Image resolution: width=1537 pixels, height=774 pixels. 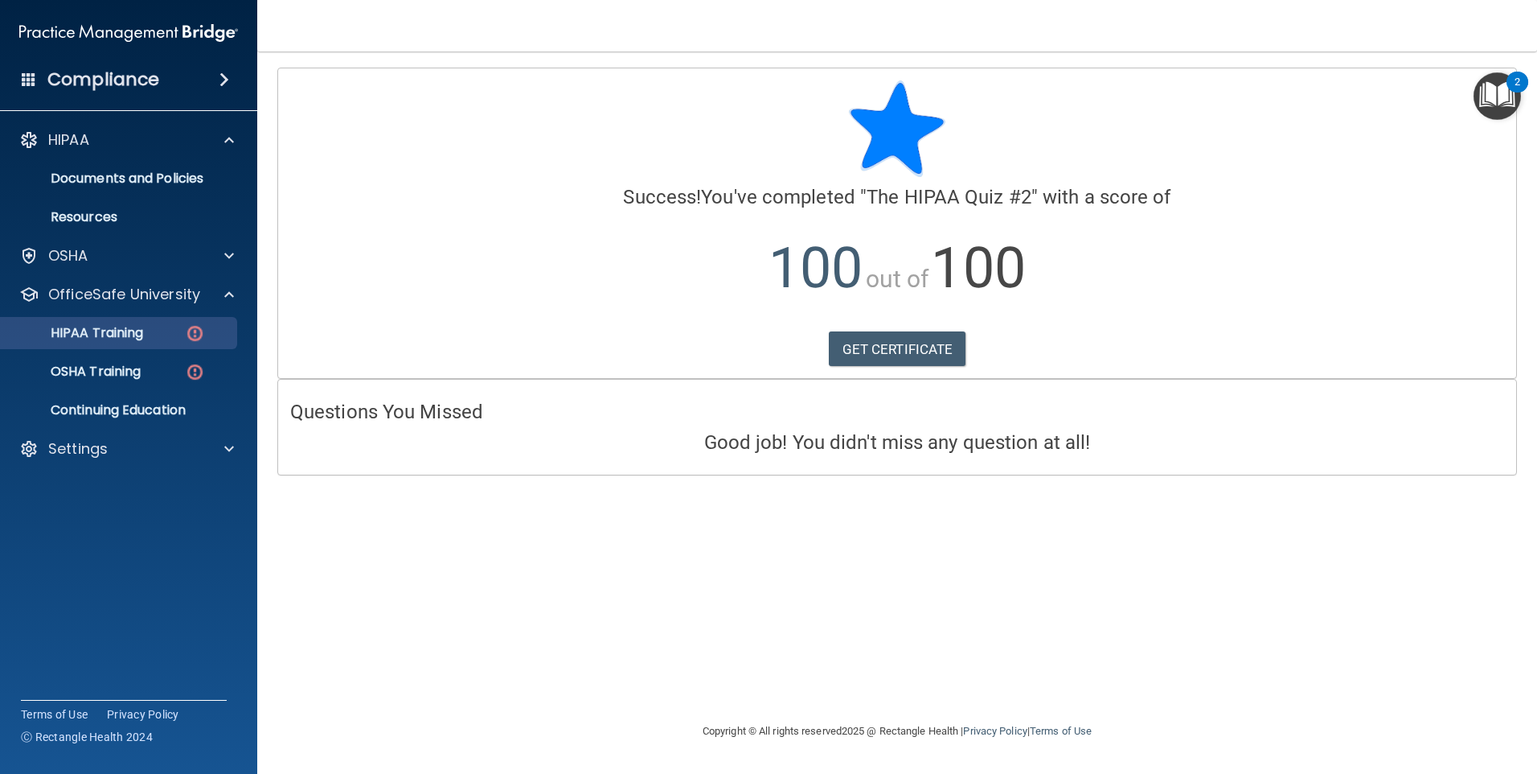 I want to click on p: Settings, so click(x=78, y=449).